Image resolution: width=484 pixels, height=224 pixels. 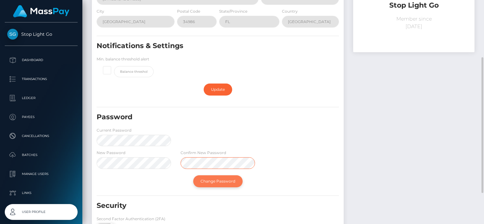 What do you see at coordinates (199, 206) in the screenshot?
I see `h5: Security` at bounding box center [199, 206].